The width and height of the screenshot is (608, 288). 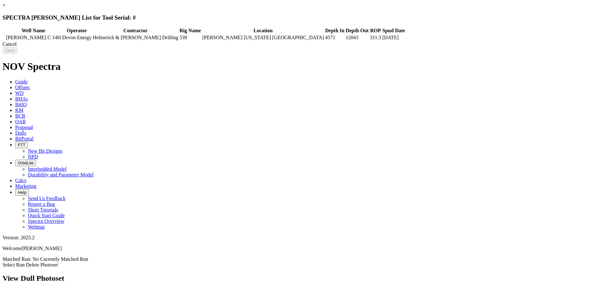 What do you see at coordinates (77, 38) in the screenshot?
I see `td: Devon Energy` at bounding box center [77, 38].